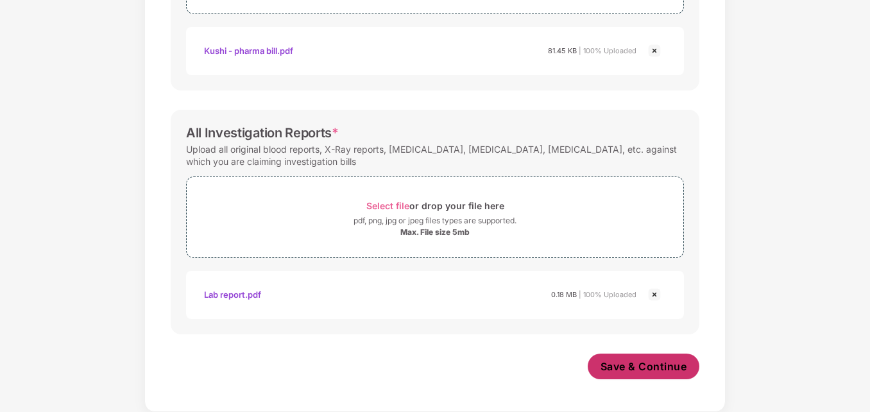  What do you see at coordinates (248, 51) in the screenshot?
I see `div: Kushi - pharma bill.pdf` at bounding box center [248, 51].